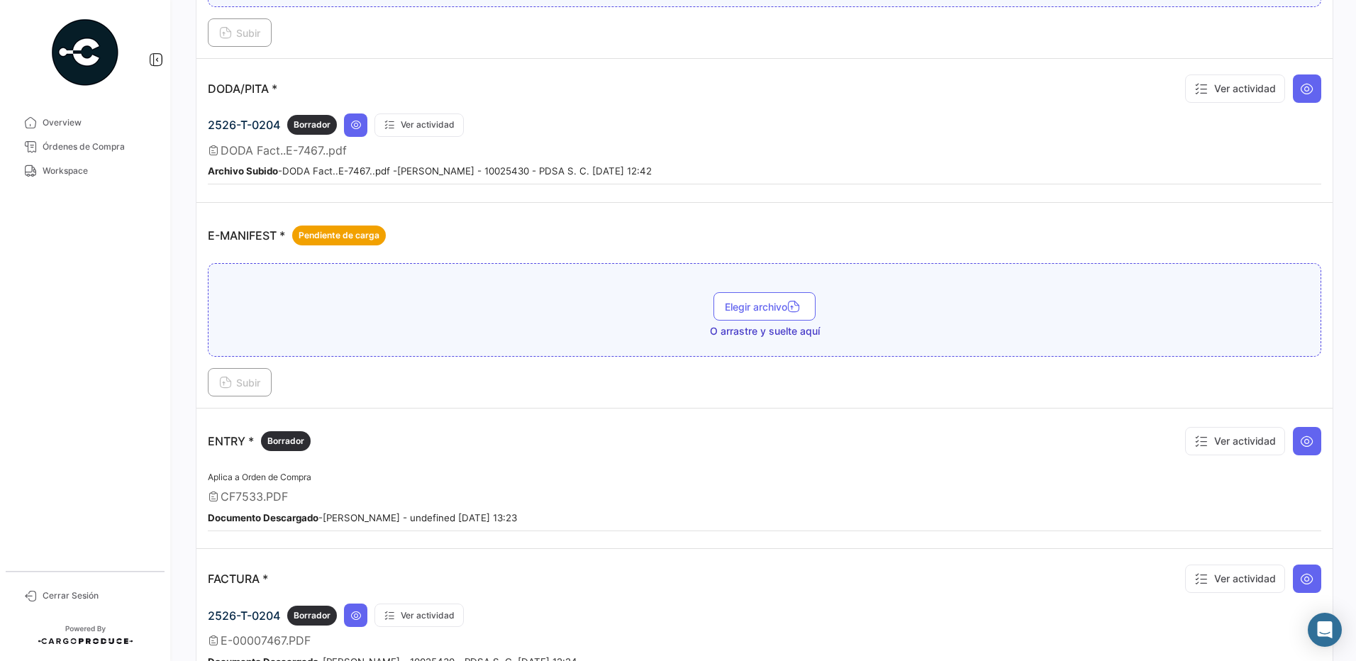 Image resolution: width=1356 pixels, height=661 pixels. I want to click on a: Órdenes de Compra, so click(85, 147).